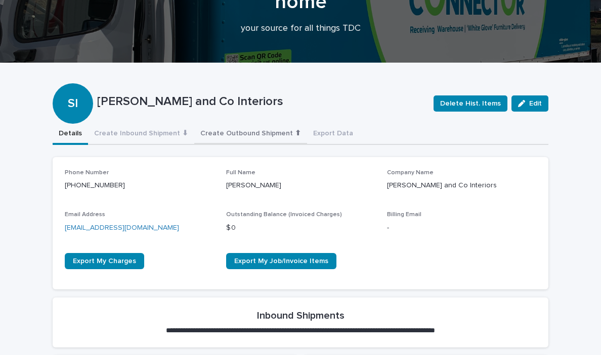 Image resolution: width=601 pixels, height=355 pixels. I want to click on span: Email Address, so click(85, 215).